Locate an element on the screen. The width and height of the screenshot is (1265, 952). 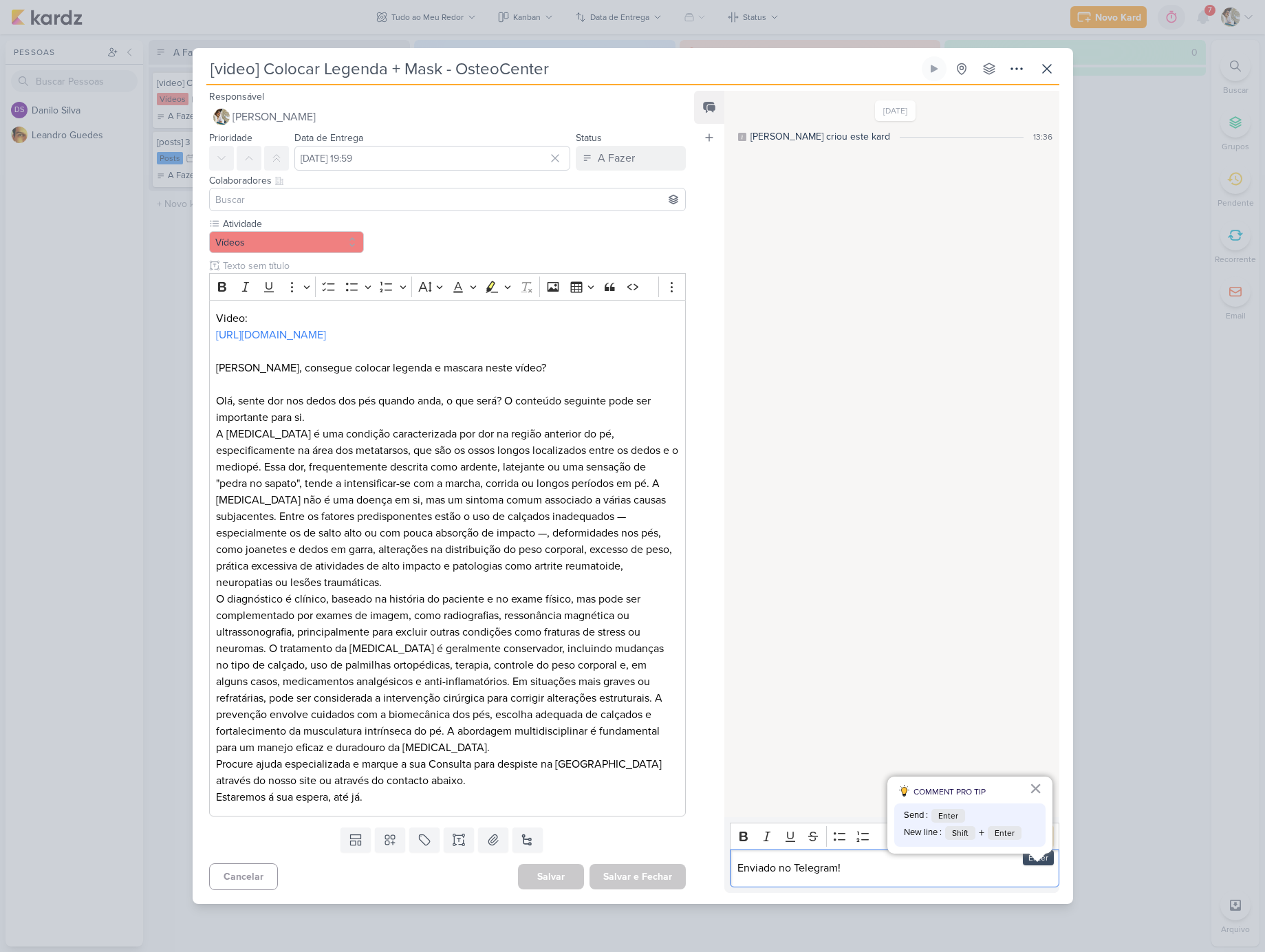
div: Colaboradores is located at coordinates (448, 180).